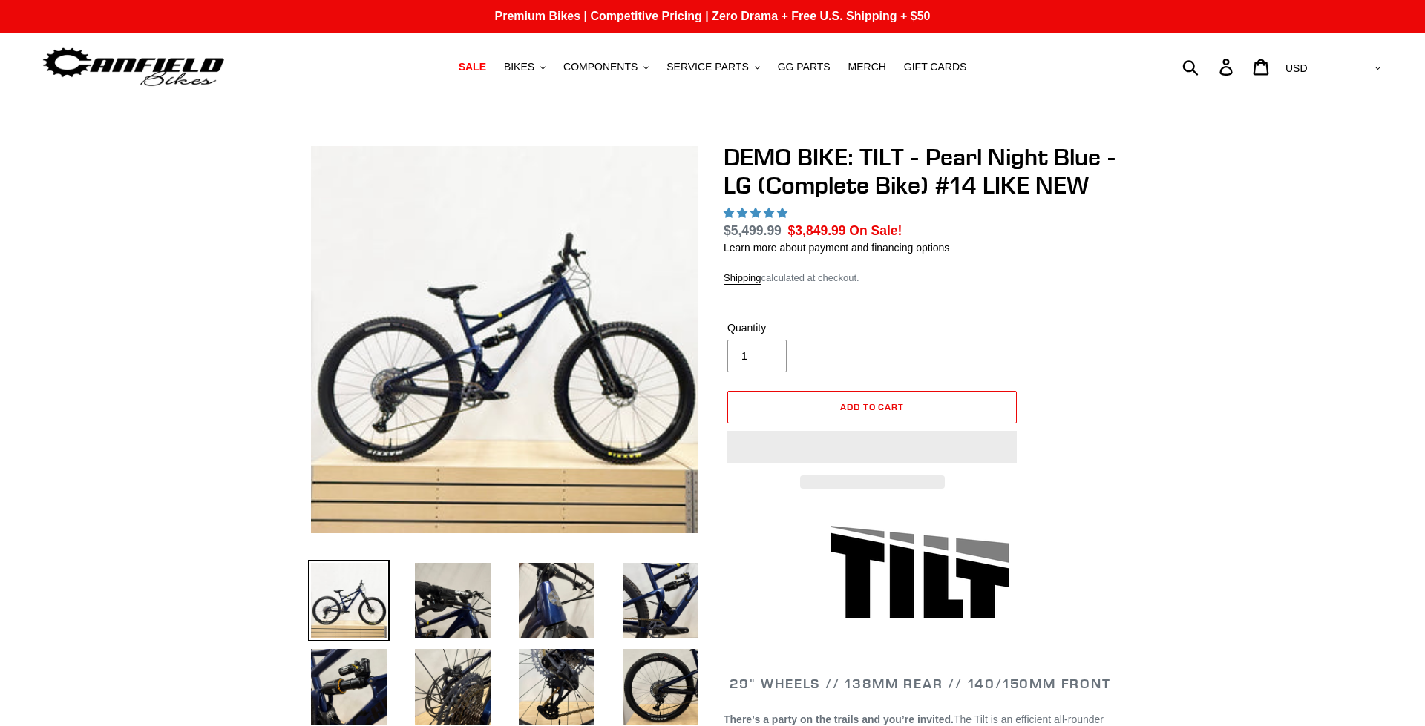  Describe the element at coordinates (838, 720) in the screenshot. I see `b: There’s a party on the trails and you’re invited.` at that location.